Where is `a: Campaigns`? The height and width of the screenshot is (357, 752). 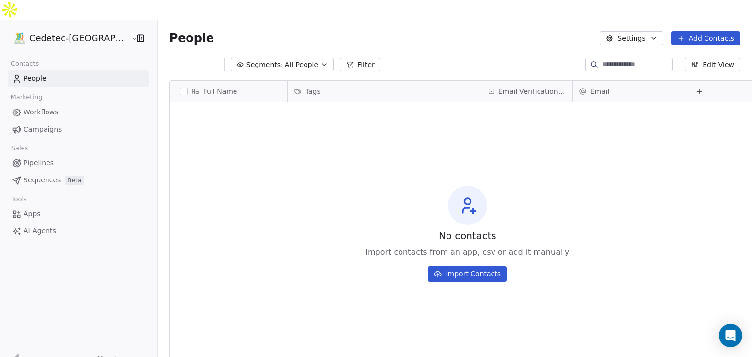
a: Campaigns is located at coordinates (78, 129).